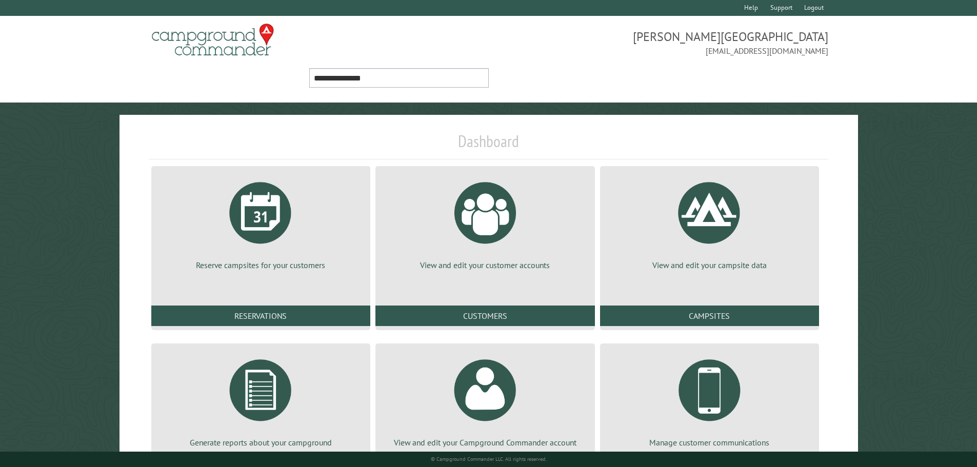  Describe the element at coordinates (260, 316) in the screenshot. I see `a: Reservations` at that location.